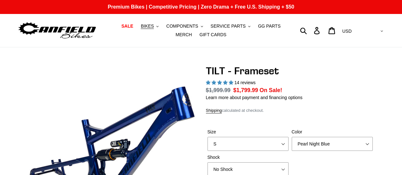  Describe the element at coordinates (147, 26) in the screenshot. I see `span: BIKES` at that location.